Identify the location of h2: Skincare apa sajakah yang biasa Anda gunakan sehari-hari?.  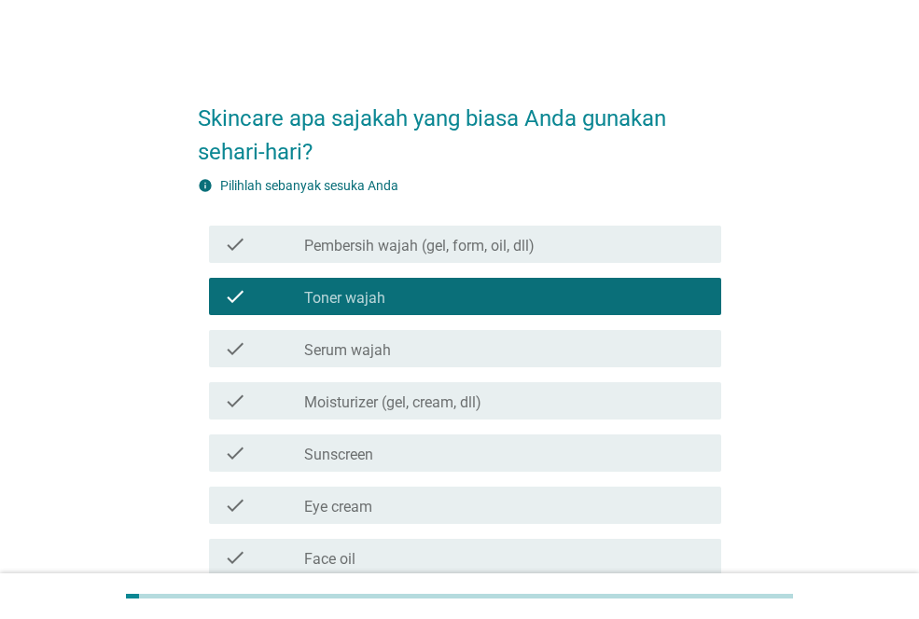
(459, 126).